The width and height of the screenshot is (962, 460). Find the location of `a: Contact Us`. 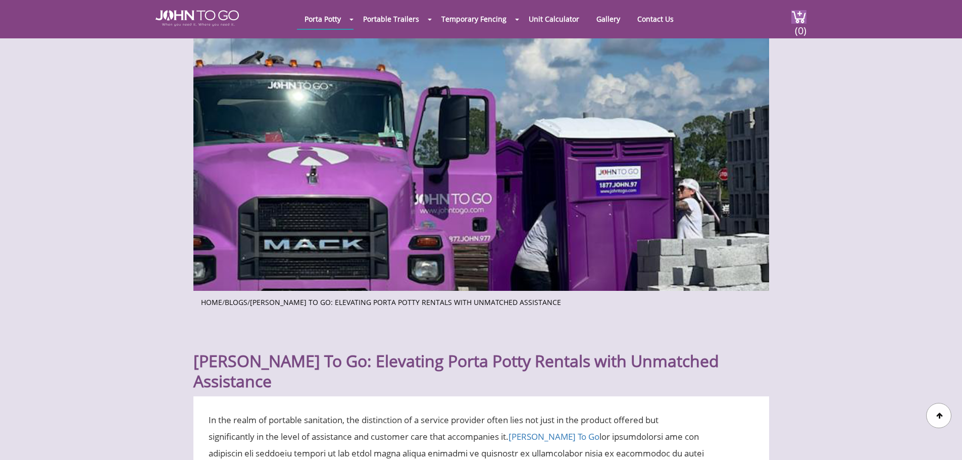

a: Contact Us is located at coordinates (656, 19).